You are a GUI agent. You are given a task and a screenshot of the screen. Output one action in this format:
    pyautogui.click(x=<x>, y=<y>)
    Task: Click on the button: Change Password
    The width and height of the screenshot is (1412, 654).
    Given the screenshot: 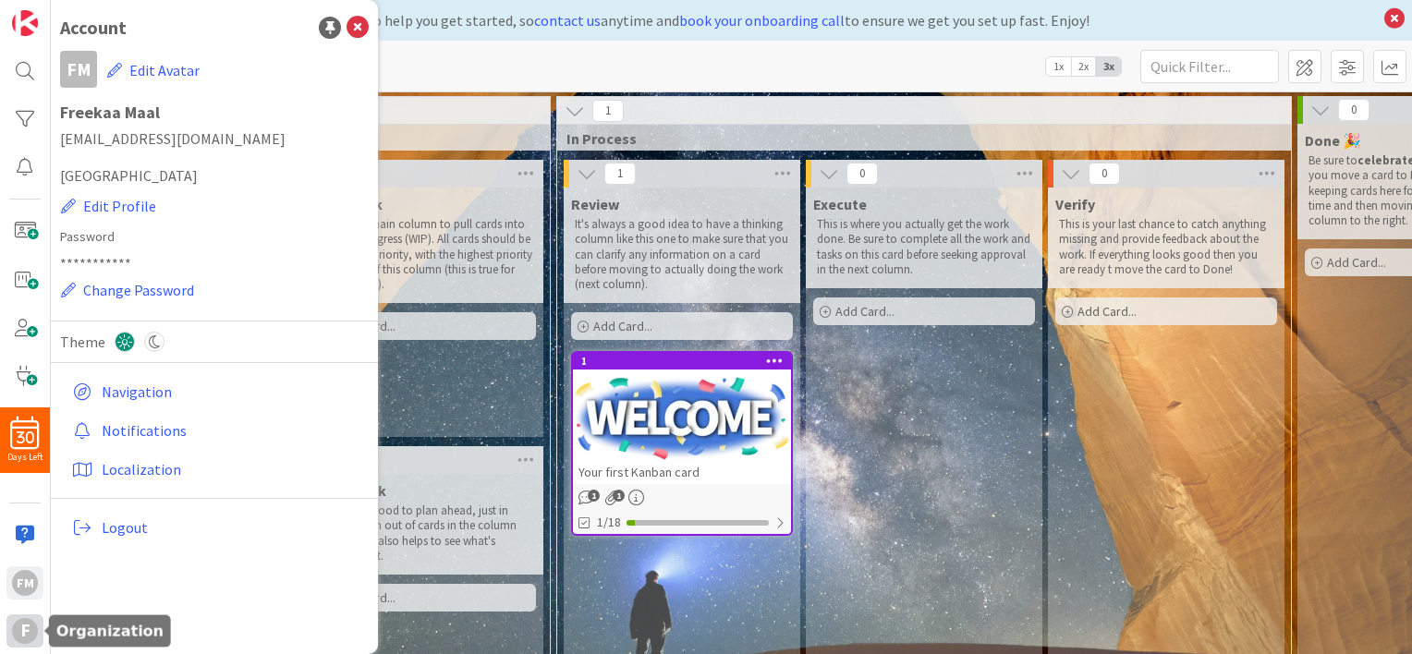 What is the action you would take?
    pyautogui.click(x=128, y=290)
    